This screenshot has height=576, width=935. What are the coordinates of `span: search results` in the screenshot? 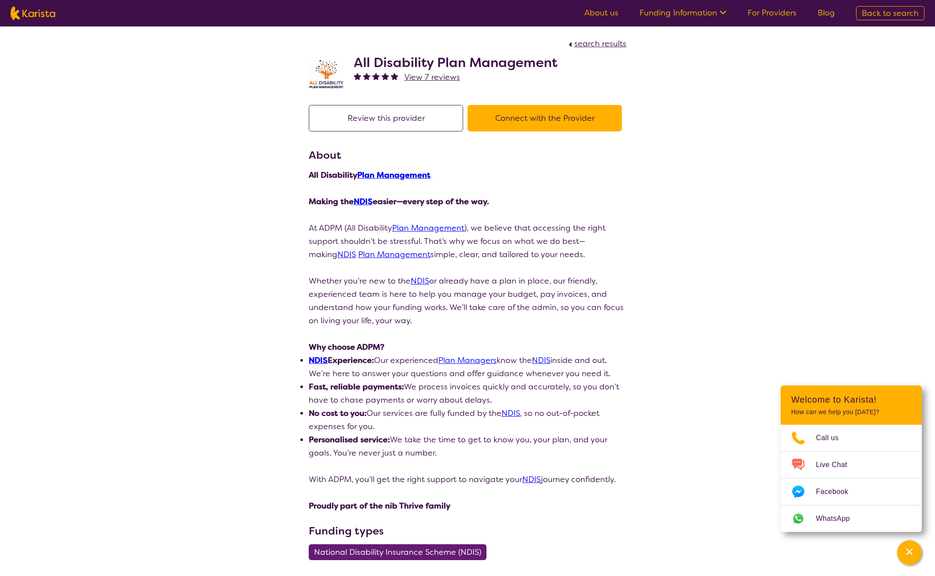 It's located at (600, 44).